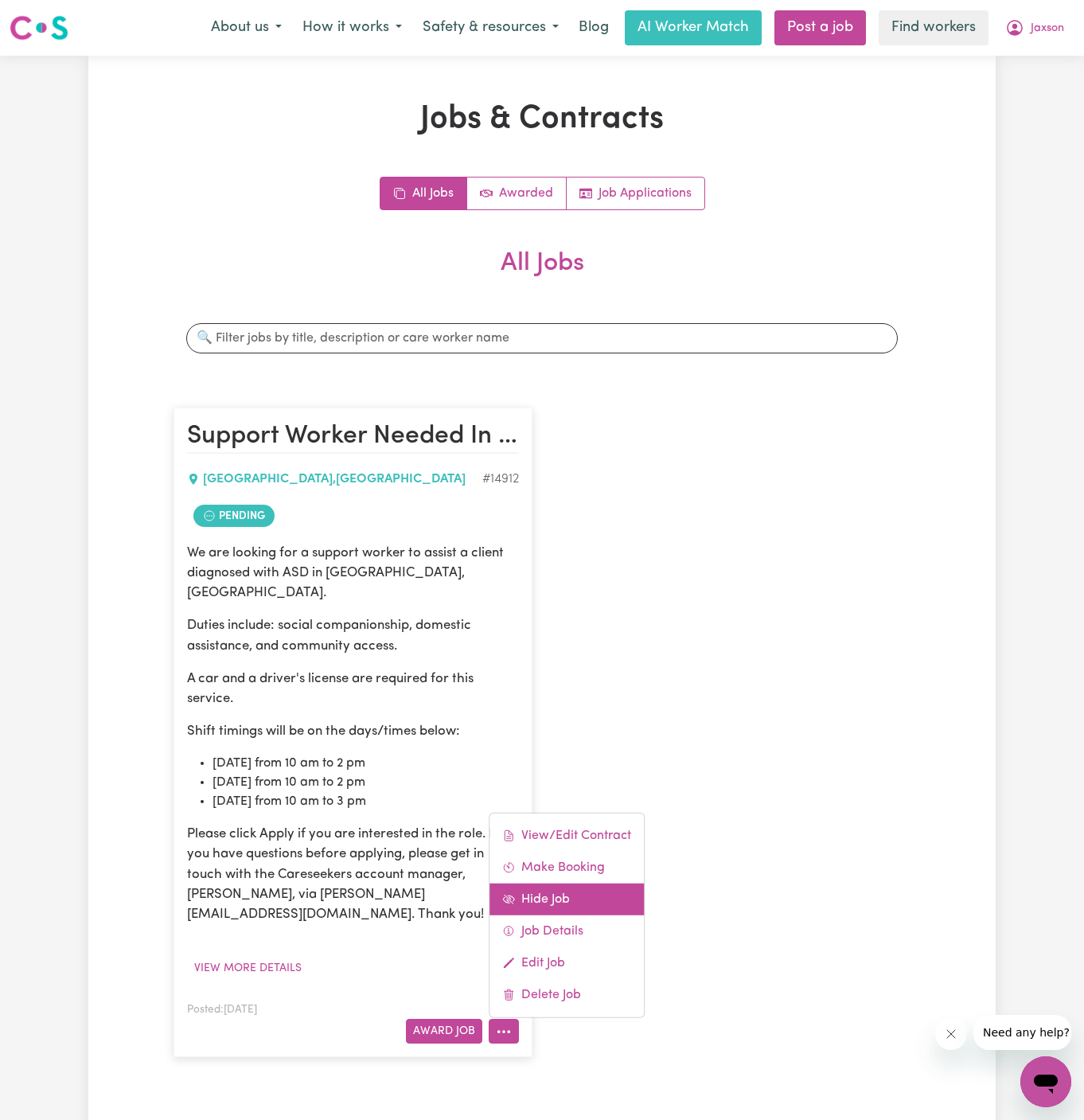  I want to click on span: Need any help?, so click(53, 18).